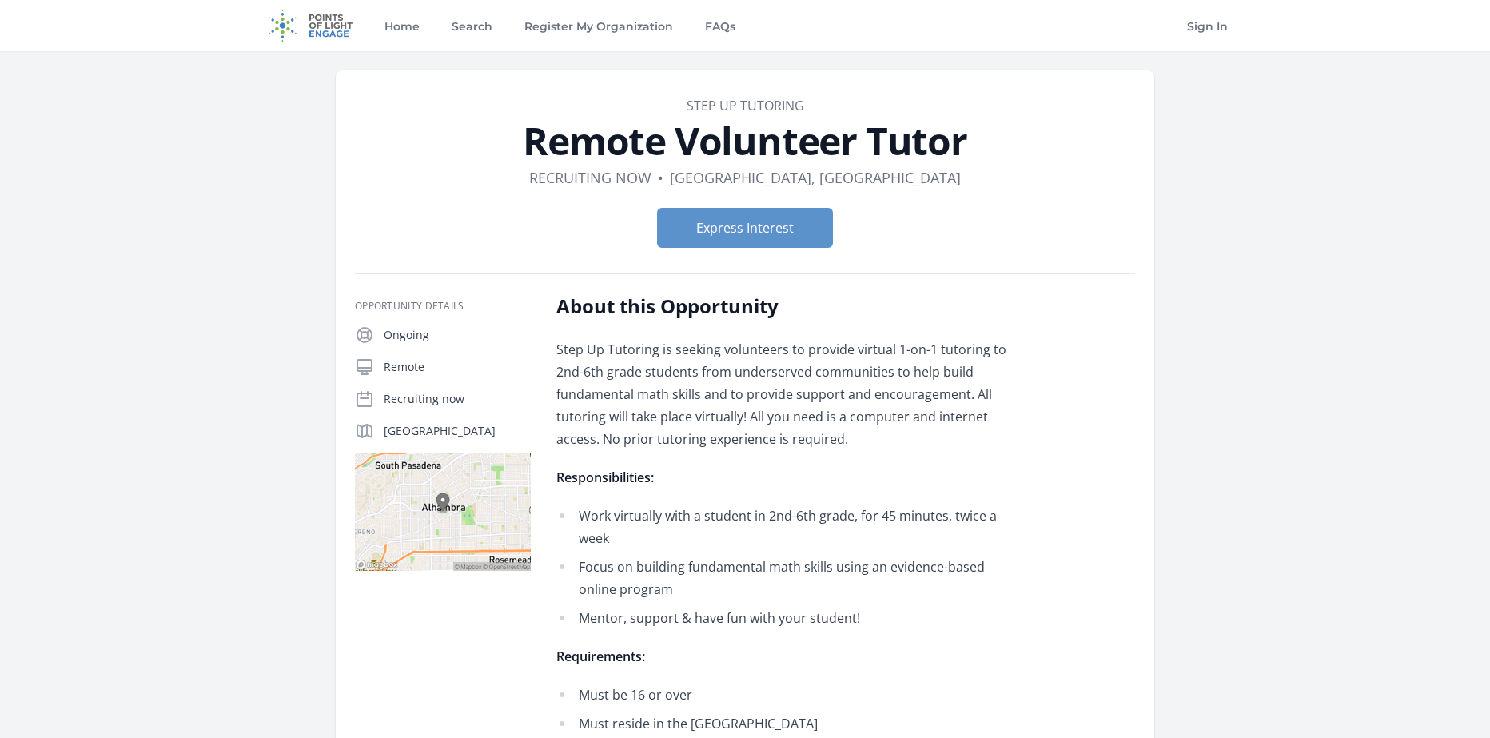 This screenshot has width=1490, height=738. What do you see at coordinates (745, 141) in the screenshot?
I see `h1: Remote Volunteer Tutor` at bounding box center [745, 141].